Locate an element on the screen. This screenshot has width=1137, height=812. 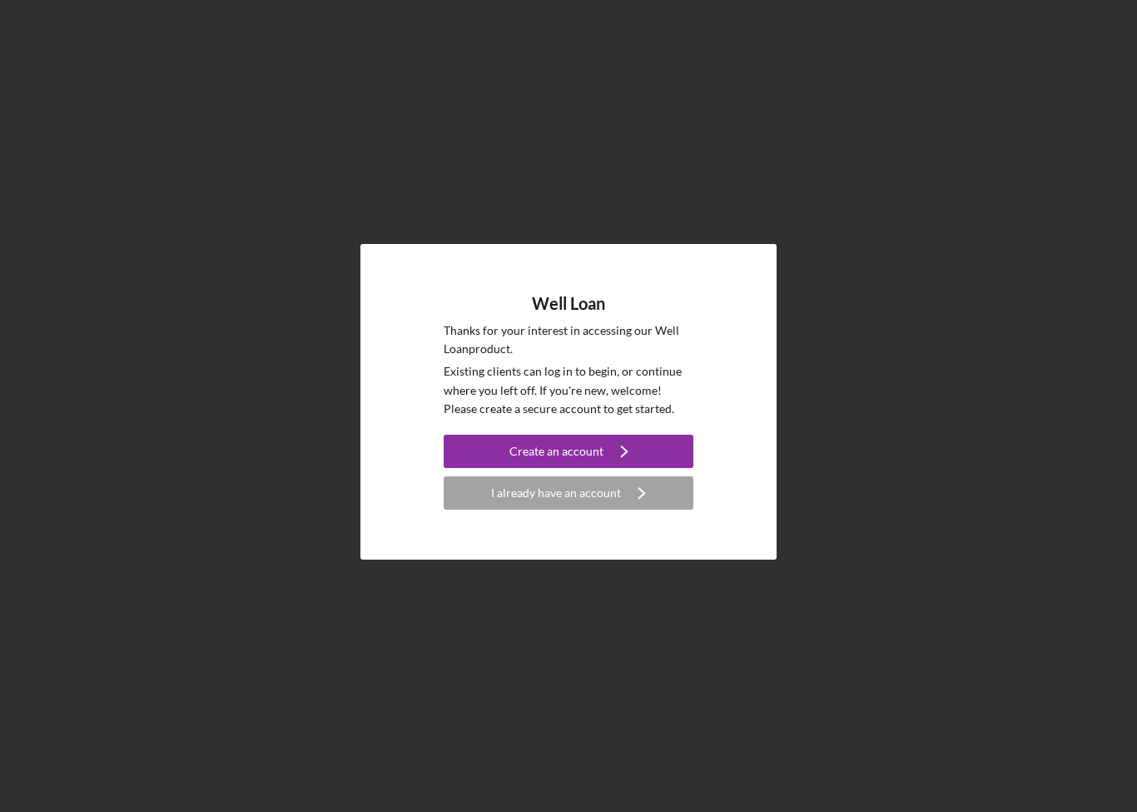
button: I already have an account is located at coordinates (569, 493).